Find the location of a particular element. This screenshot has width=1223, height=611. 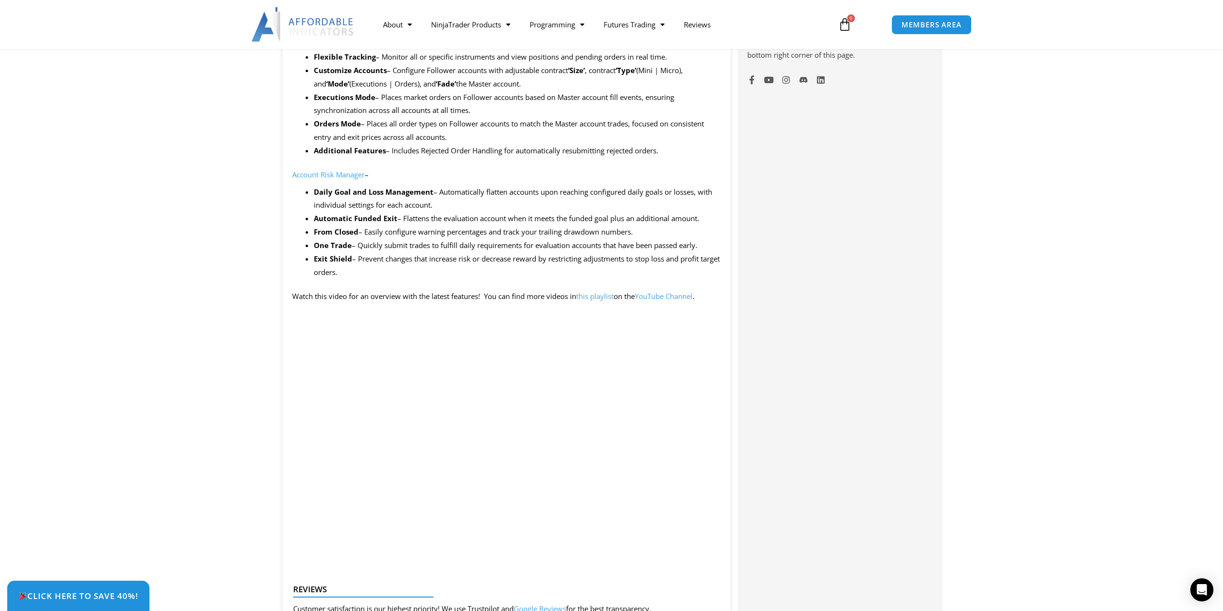

li: – Monitor all or specific instruments and view positions and pending orders in real time. is located at coordinates (518, 57).